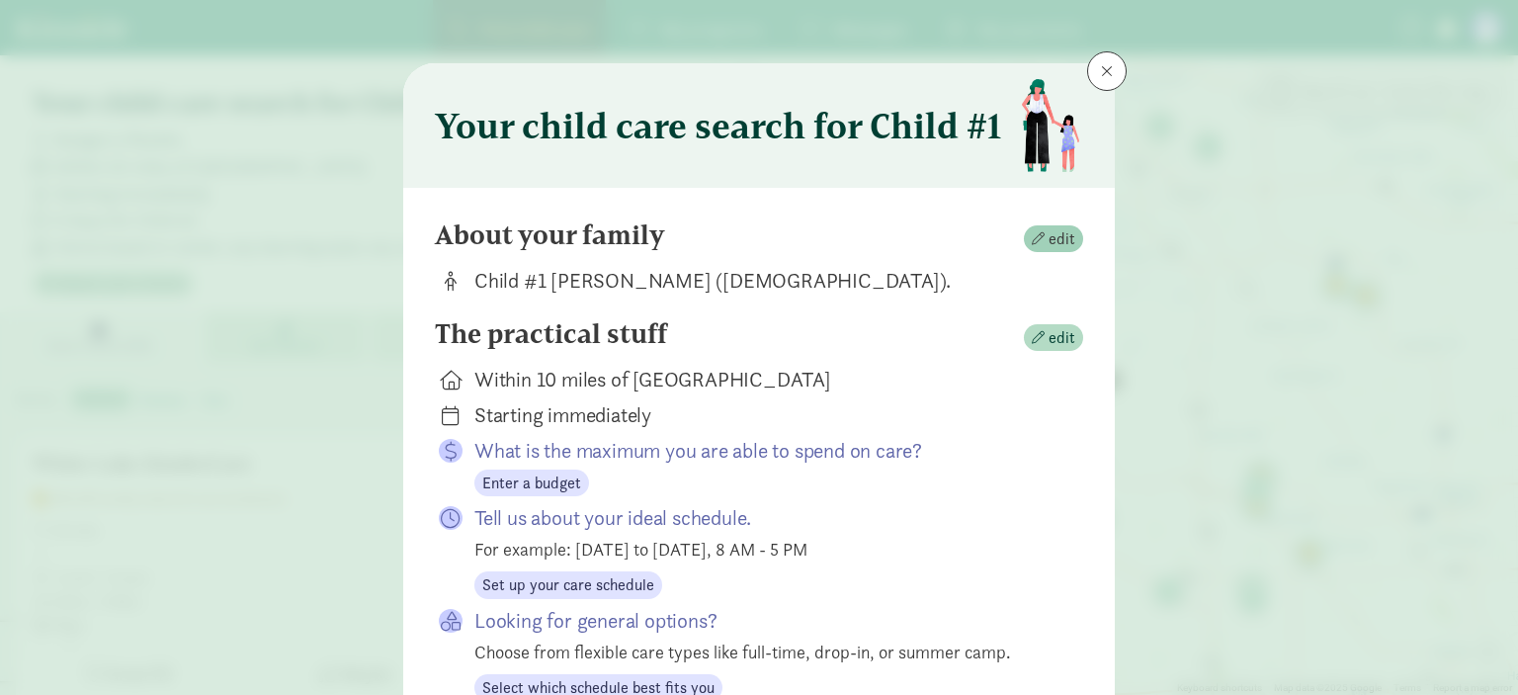 The height and width of the screenshot is (695, 1518). I want to click on h4: About your family, so click(549, 235).